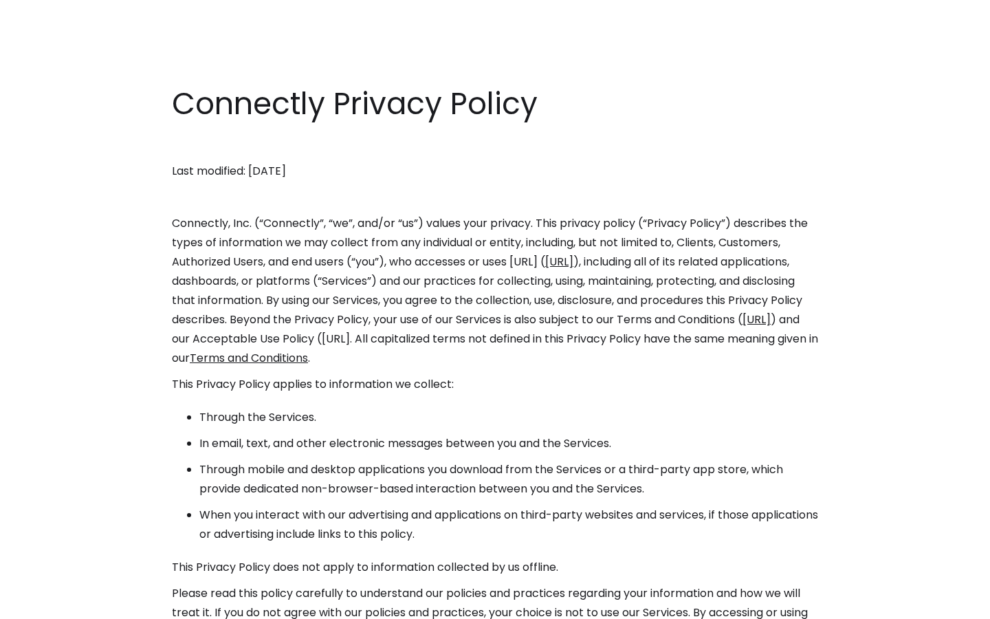  What do you see at coordinates (509, 479) in the screenshot?
I see `li: Through mobile and desktop applications you download from the Services or a third-party app store...` at bounding box center [509, 479].